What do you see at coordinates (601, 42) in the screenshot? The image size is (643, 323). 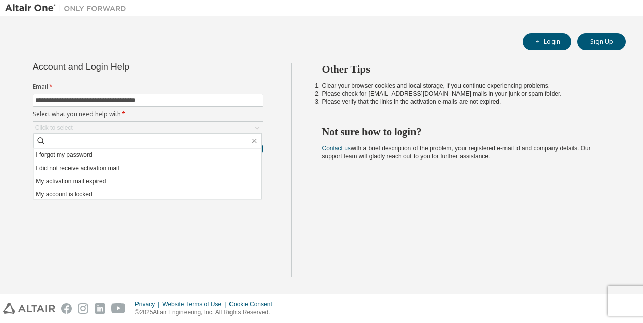 I see `button: Sign Up` at bounding box center [601, 42].